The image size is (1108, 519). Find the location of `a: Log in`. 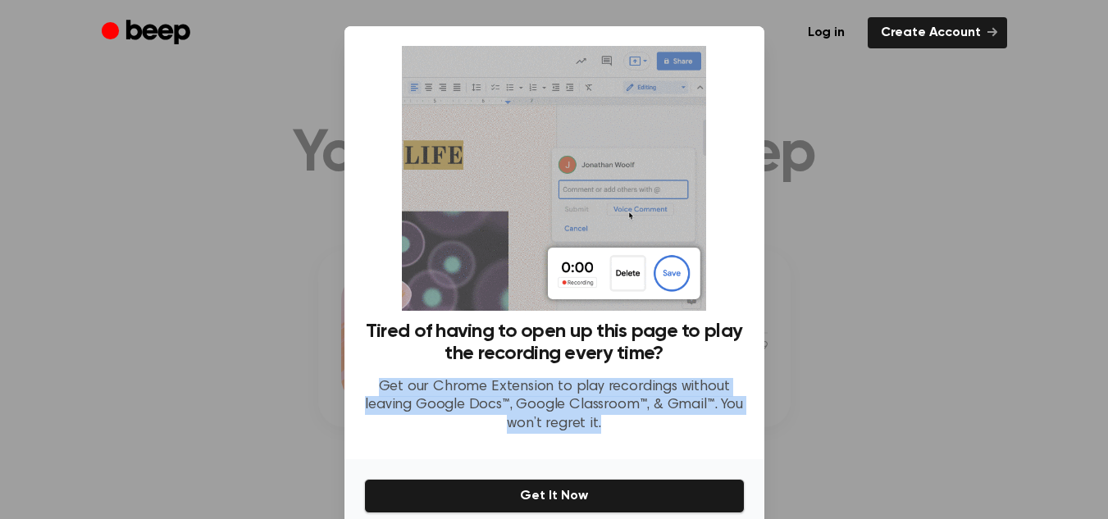

a: Log in is located at coordinates (826, 33).